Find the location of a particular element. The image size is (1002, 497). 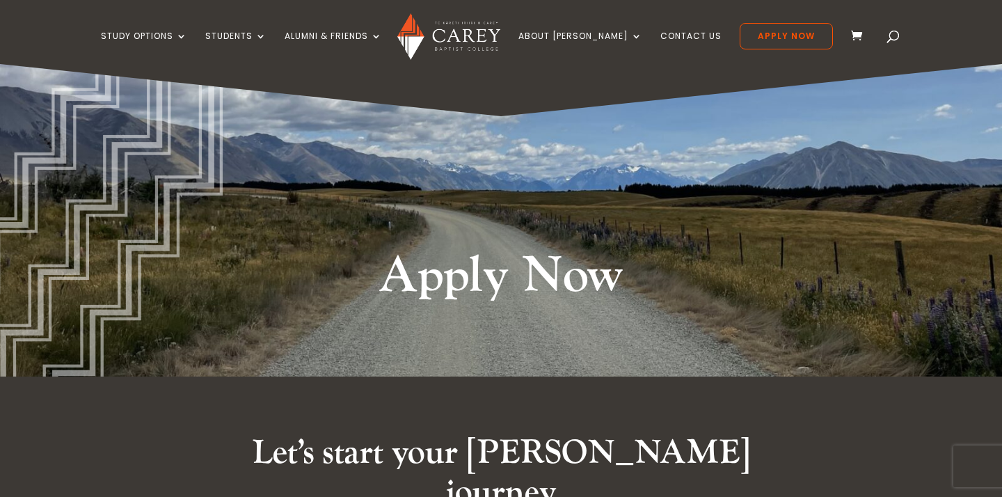

a: Alumni & Friends is located at coordinates (333, 47).